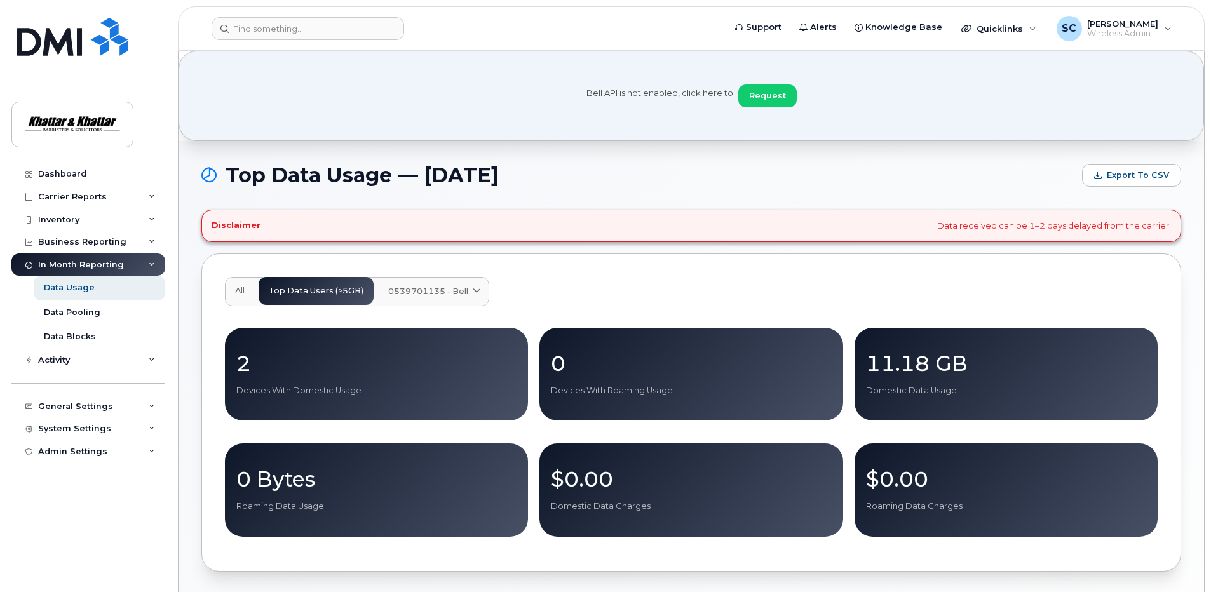  What do you see at coordinates (1138, 175) in the screenshot?
I see `span: Export to CSV` at bounding box center [1138, 175].